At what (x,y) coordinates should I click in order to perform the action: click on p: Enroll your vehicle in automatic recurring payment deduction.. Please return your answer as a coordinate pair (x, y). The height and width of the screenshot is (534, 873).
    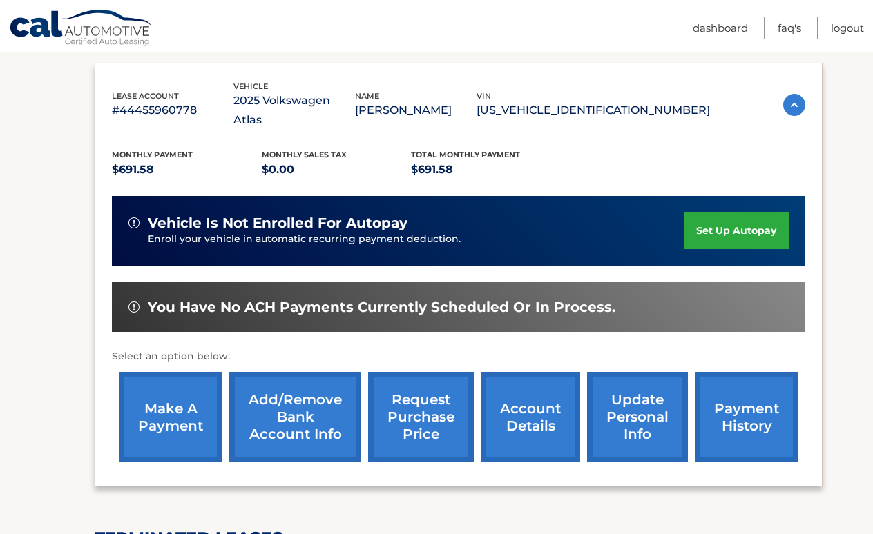
    Looking at the image, I should click on (416, 240).